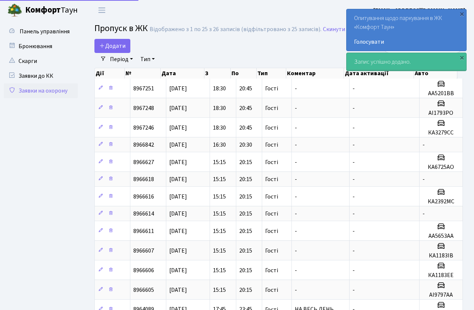 The width and height of the screenshot is (474, 310). Describe the element at coordinates (334, 29) in the screenshot. I see `a: Скинути` at that location.